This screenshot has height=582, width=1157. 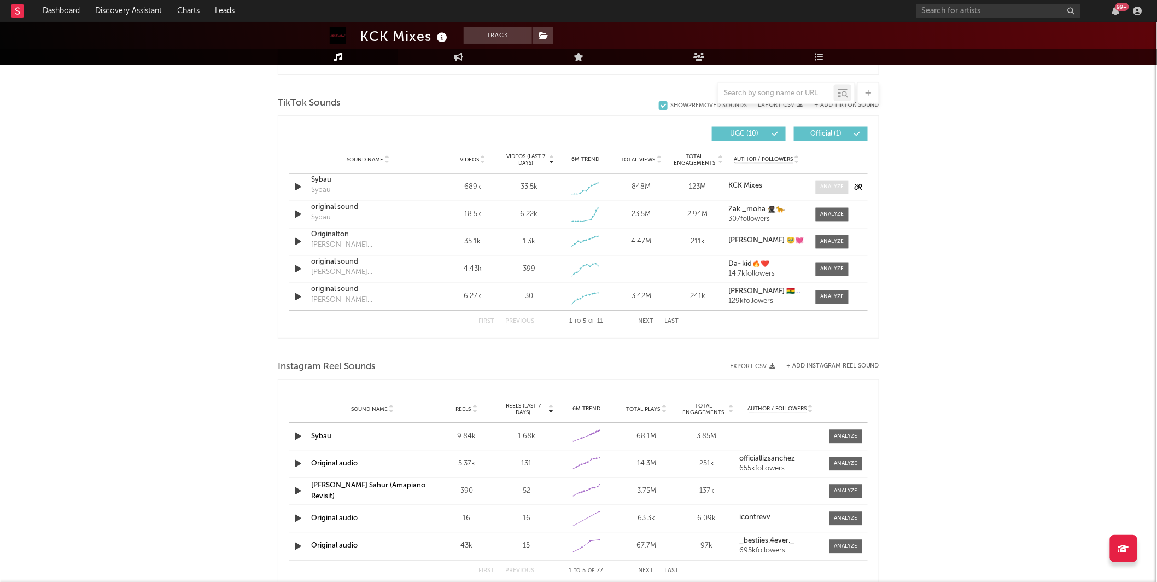 What do you see at coordinates (472, 297) in the screenshot?
I see `div: 6.27k` at bounding box center [472, 297].